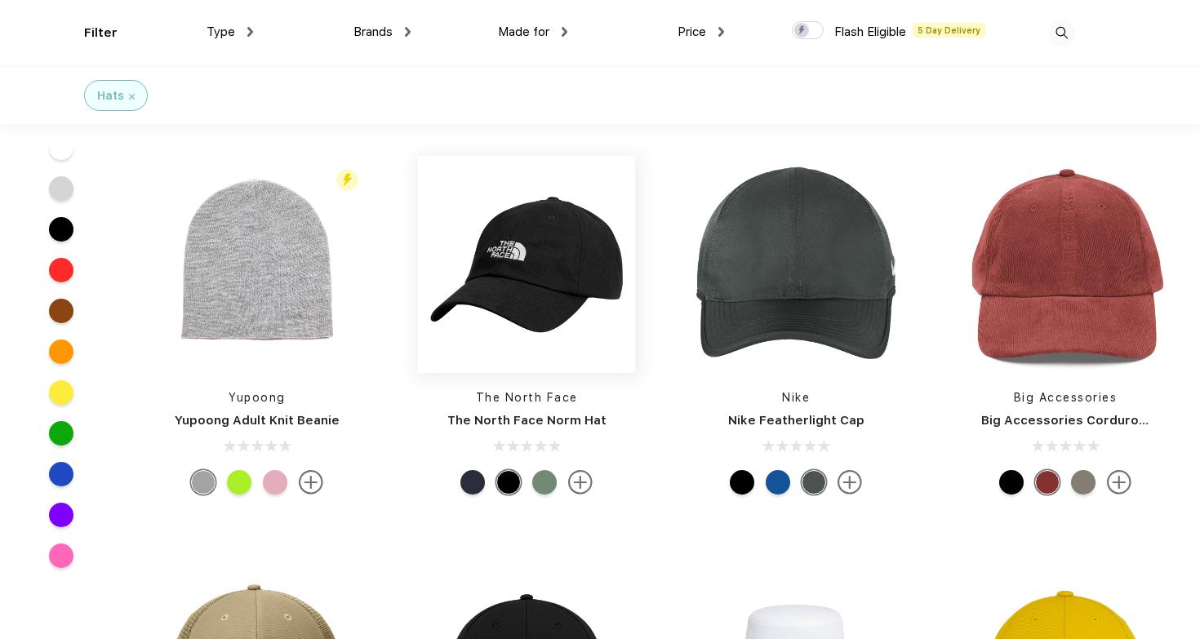 This screenshot has width=1200, height=639. I want to click on span: Brands, so click(373, 32).